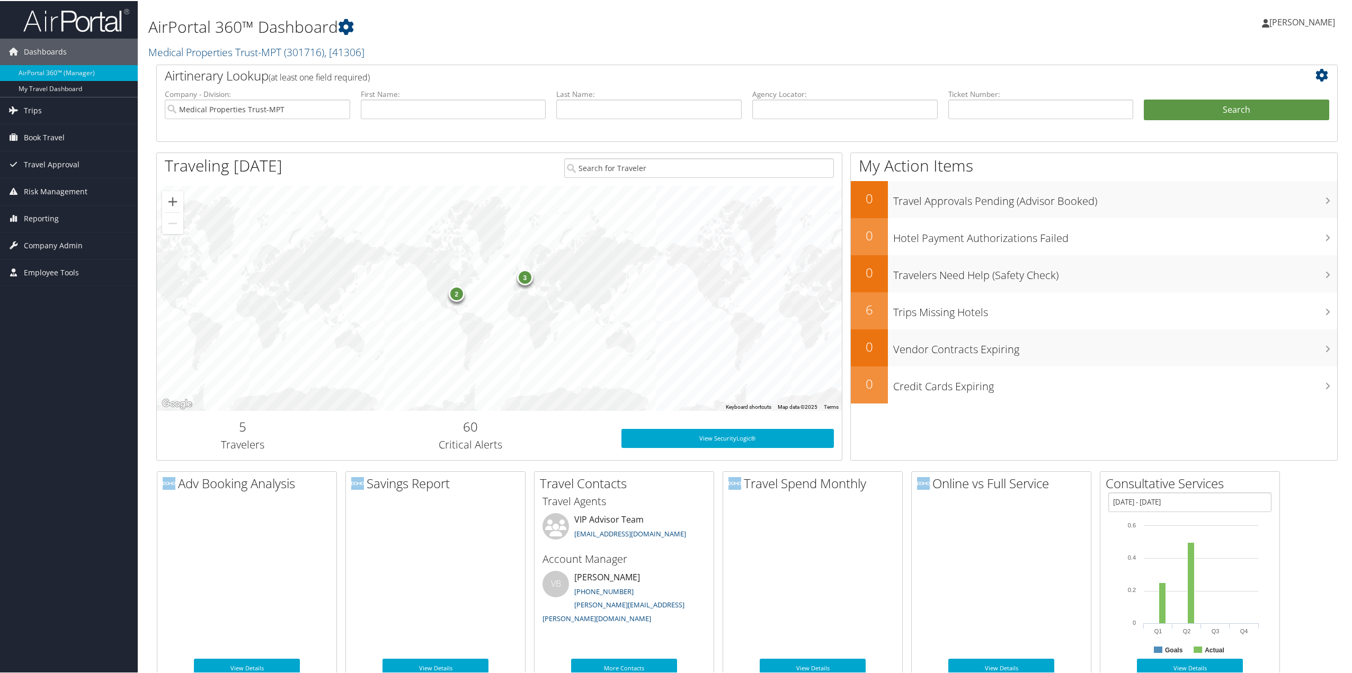  What do you see at coordinates (1094, 347) in the screenshot?
I see `a: 0Vendor Contracts Expiring` at bounding box center [1094, 347].